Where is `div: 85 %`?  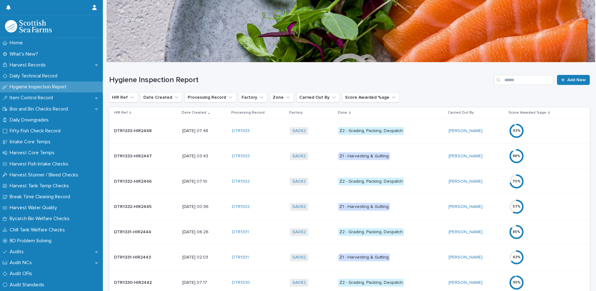 div: 85 % is located at coordinates (516, 232).